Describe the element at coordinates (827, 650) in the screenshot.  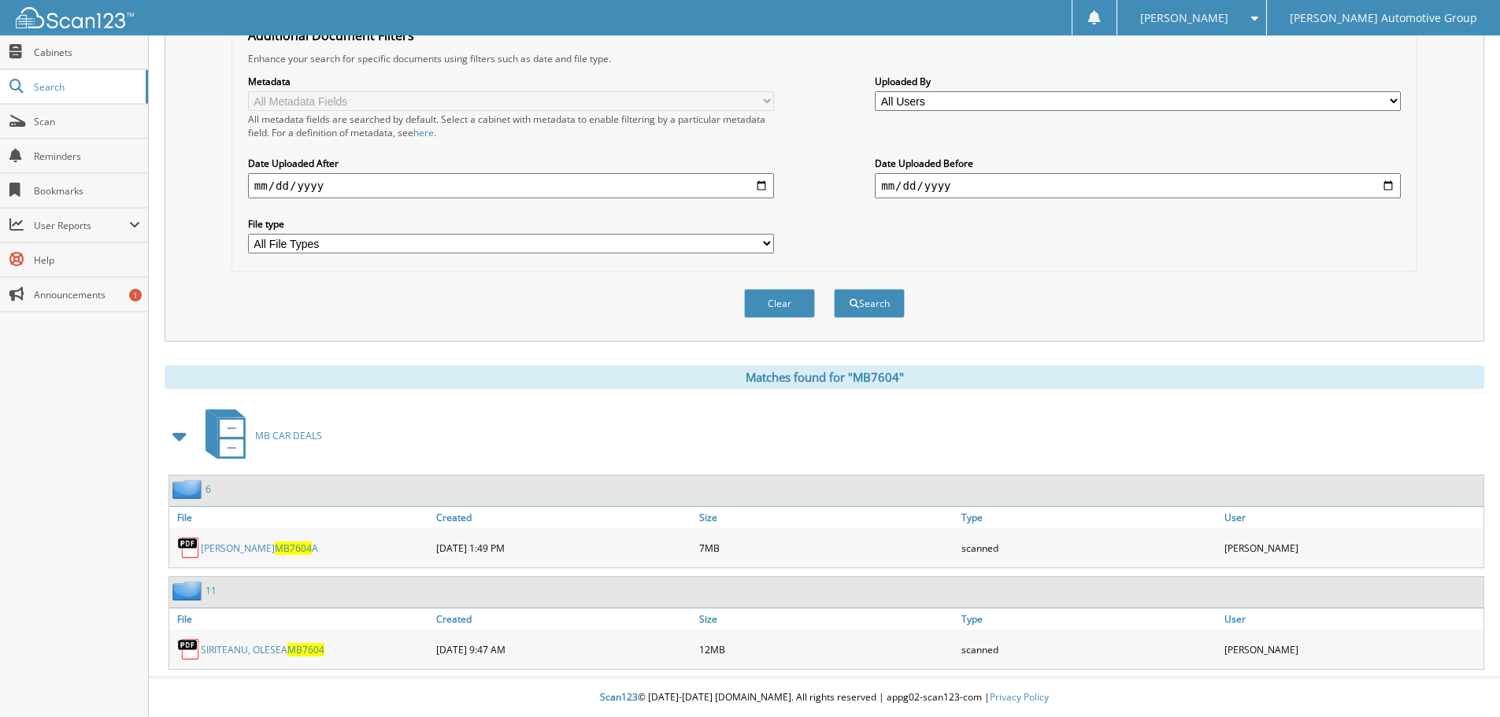
I see `div: 12MB` at that location.